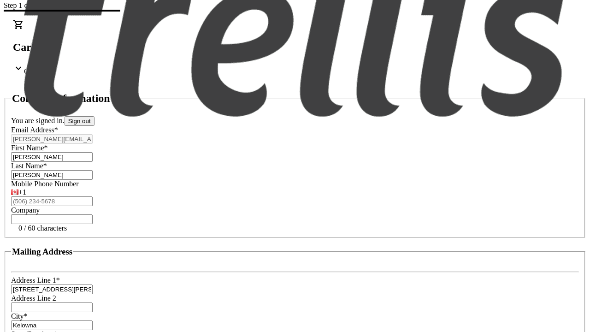 The image size is (590, 332). What do you see at coordinates (42, 252) in the screenshot?
I see `h3: Mailing Address` at bounding box center [42, 252].